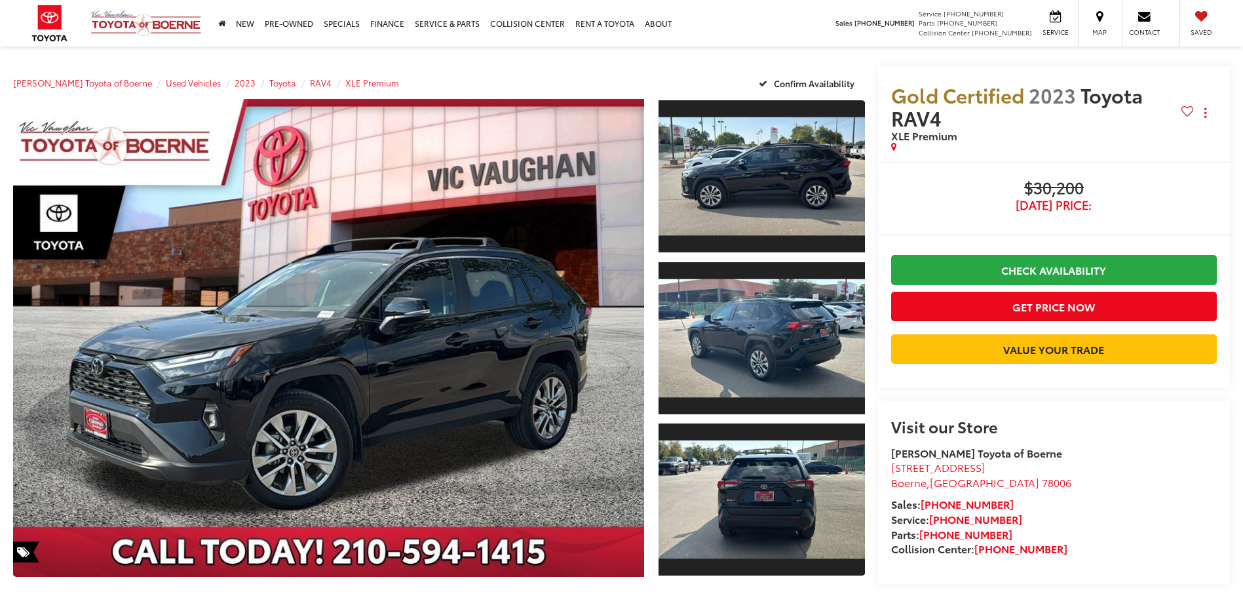 This screenshot has height=611, width=1243. What do you see at coordinates (1056, 482) in the screenshot?
I see `span: 78006` at bounding box center [1056, 482].